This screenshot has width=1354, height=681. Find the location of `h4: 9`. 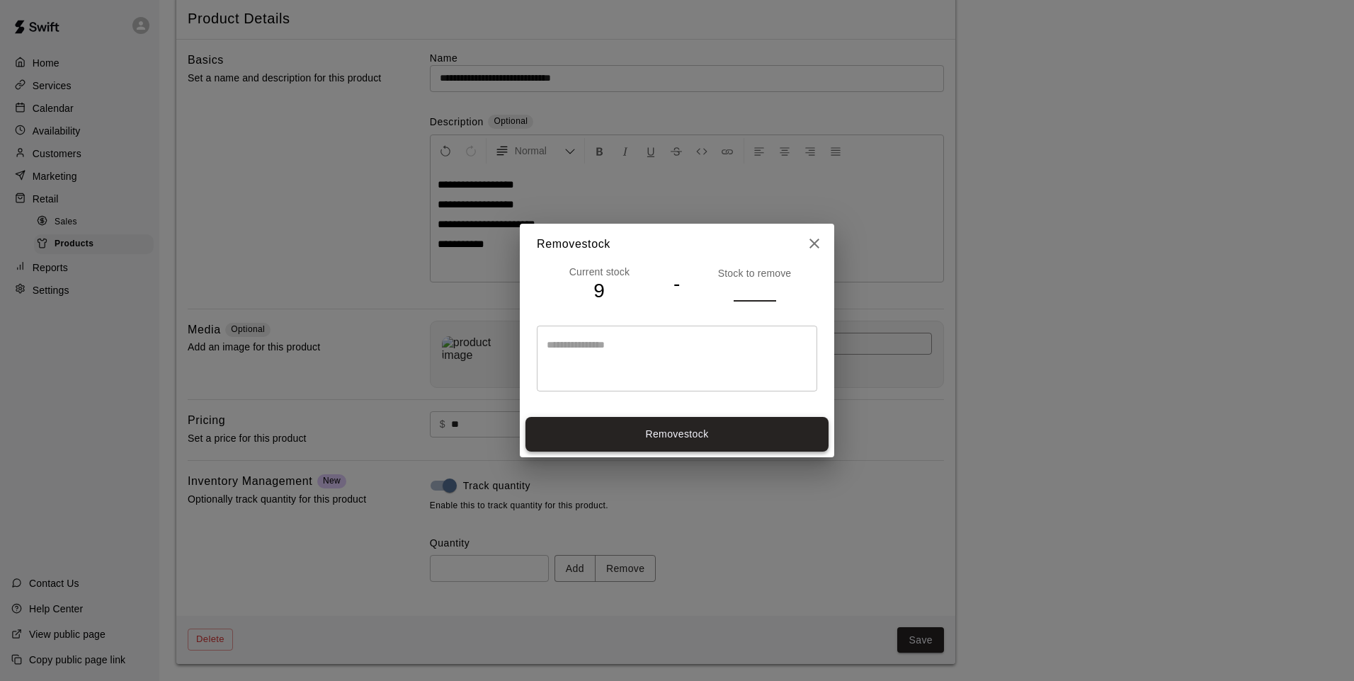

h4: 9 is located at coordinates (599, 291).